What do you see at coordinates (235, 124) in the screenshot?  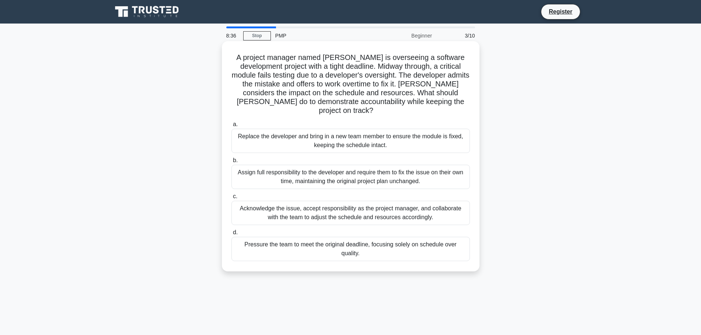 I see `span: a.` at bounding box center [235, 124].